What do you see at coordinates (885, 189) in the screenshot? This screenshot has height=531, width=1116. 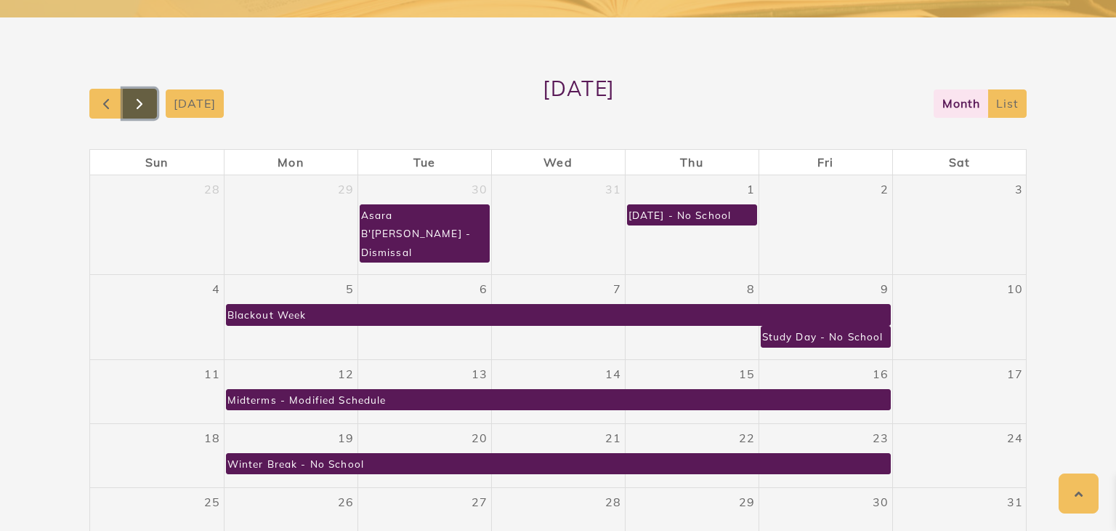 I see `a: January 2, 2026` at bounding box center [885, 189].